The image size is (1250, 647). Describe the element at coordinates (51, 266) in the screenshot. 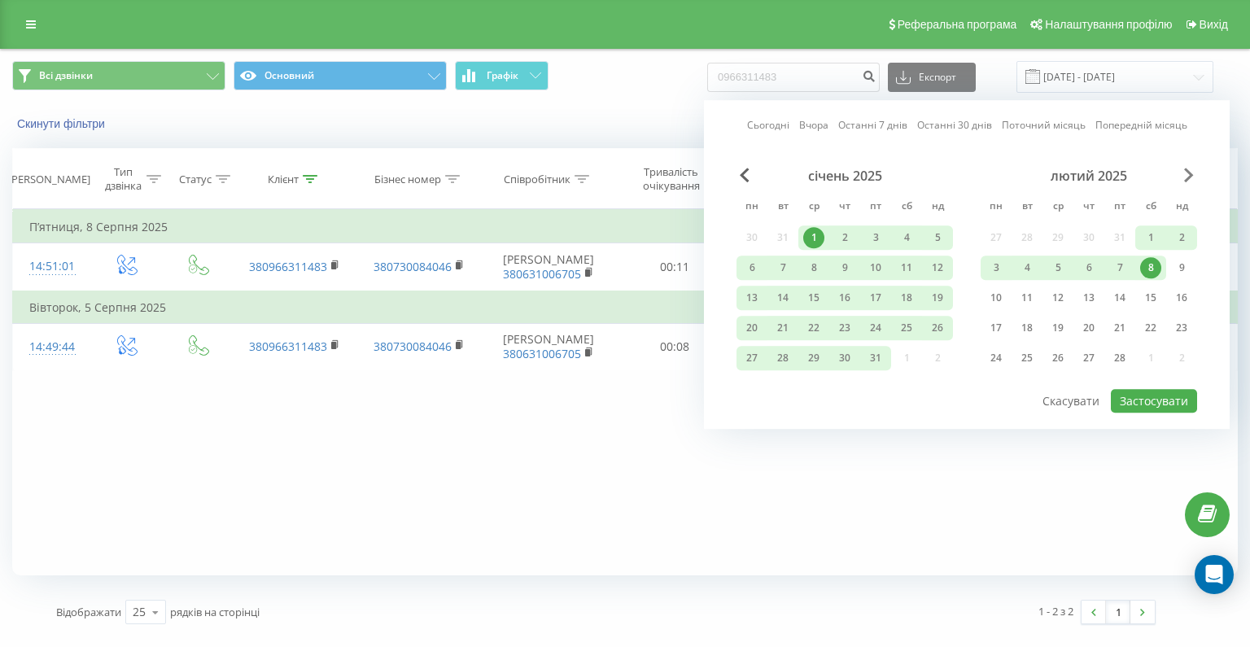

I see `div: 14:51:01` at that location.